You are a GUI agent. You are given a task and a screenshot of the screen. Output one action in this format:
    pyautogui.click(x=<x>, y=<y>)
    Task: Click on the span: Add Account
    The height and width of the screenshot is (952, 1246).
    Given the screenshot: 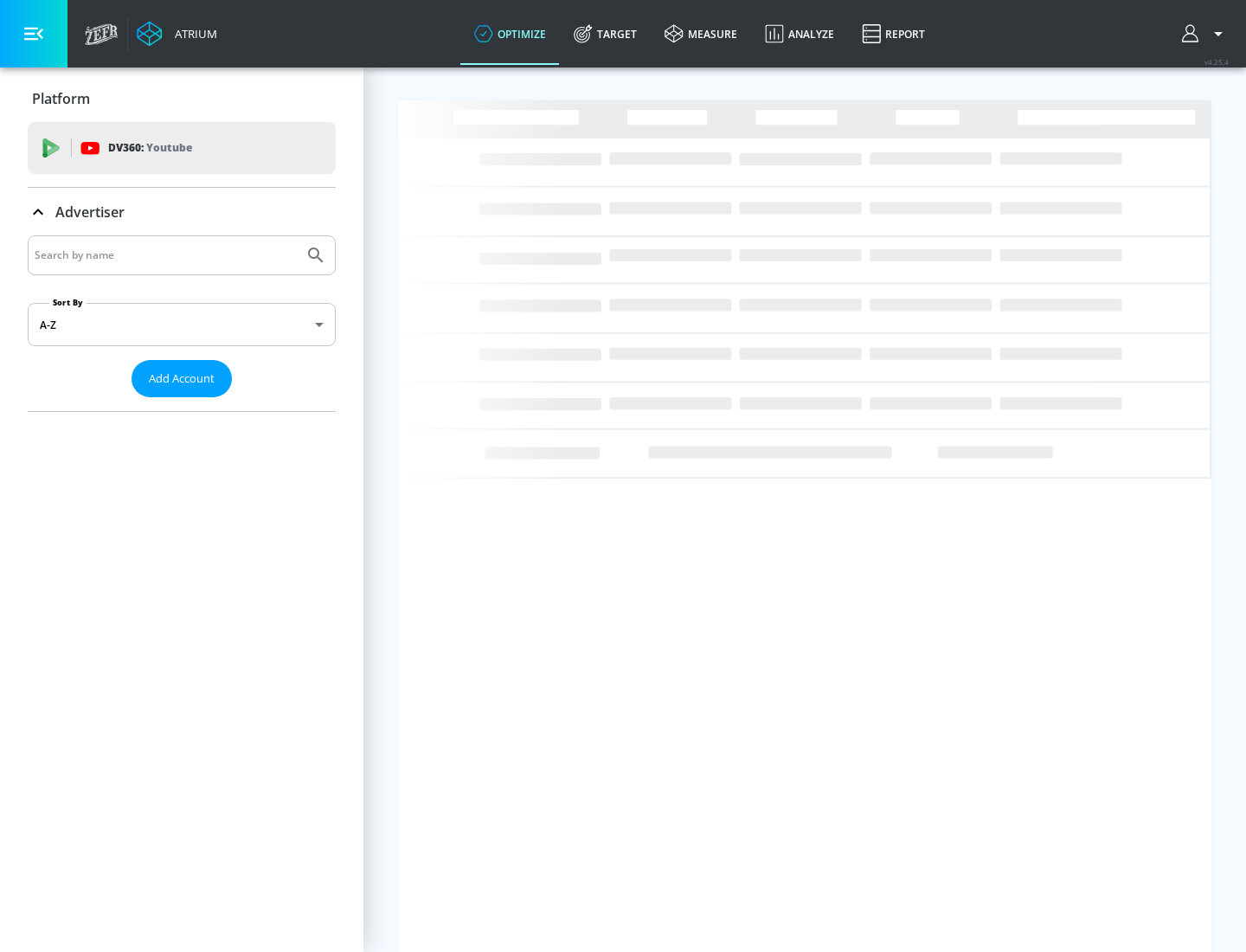 What is the action you would take?
    pyautogui.click(x=182, y=378)
    